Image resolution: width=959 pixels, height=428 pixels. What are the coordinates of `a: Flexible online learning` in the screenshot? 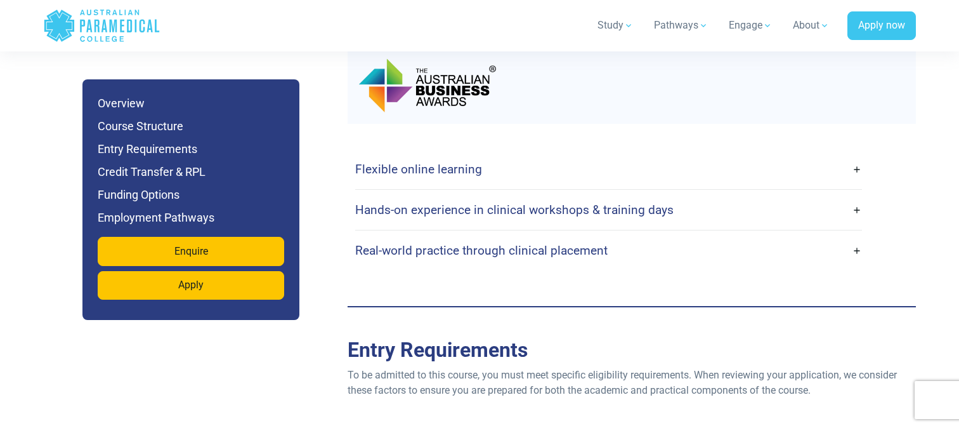 It's located at (608, 169).